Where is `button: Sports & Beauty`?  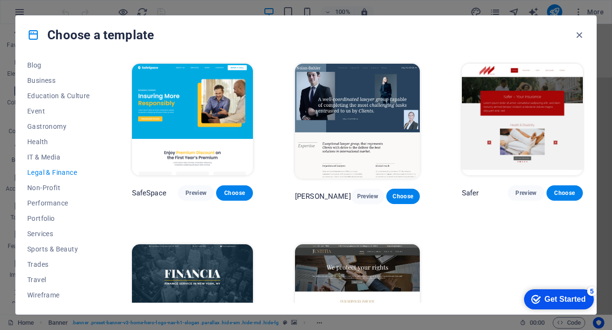
button: Sports & Beauty is located at coordinates (58, 249).